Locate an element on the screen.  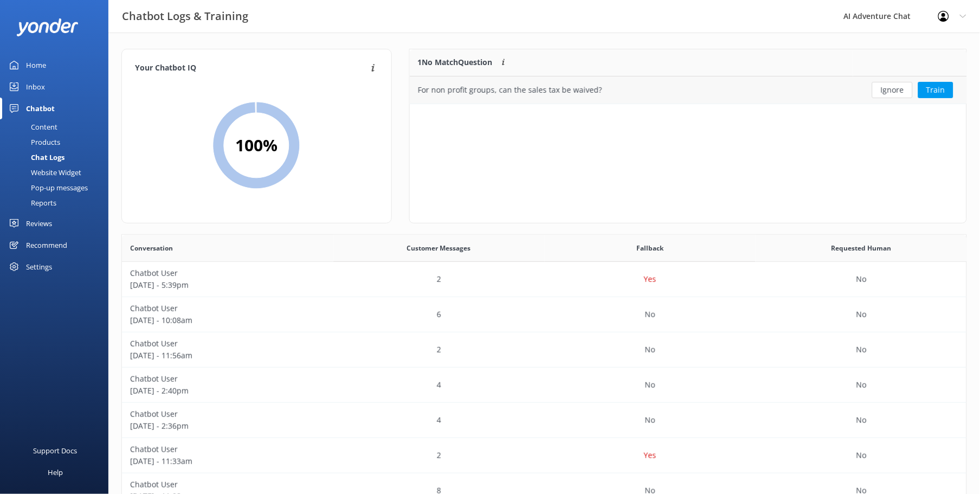
p: 6 is located at coordinates (439, 315).